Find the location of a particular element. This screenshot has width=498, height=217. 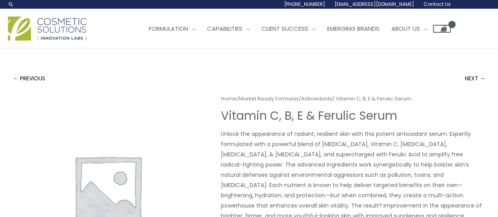

a: View Shopping Cart, empty is located at coordinates (442, 29).